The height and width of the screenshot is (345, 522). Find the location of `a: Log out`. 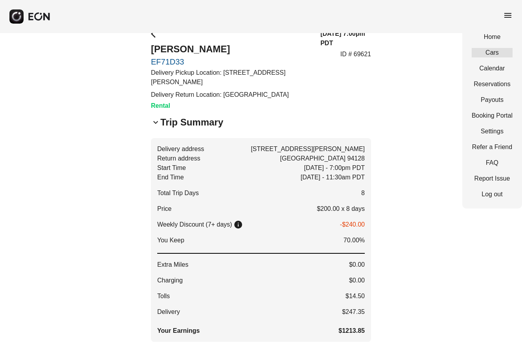

a: Log out is located at coordinates (492, 194).